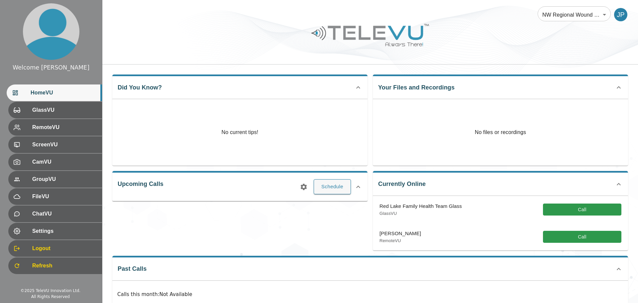  Describe the element at coordinates (64, 196) in the screenshot. I see `span: FileVU` at that location.